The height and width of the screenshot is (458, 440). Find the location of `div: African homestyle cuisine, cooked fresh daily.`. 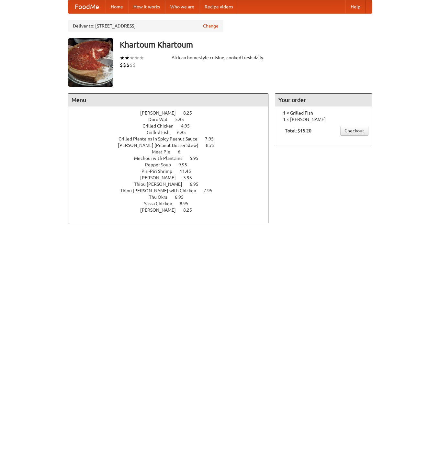

div: African homestyle cuisine, cooked fresh daily. is located at coordinates (220, 58).